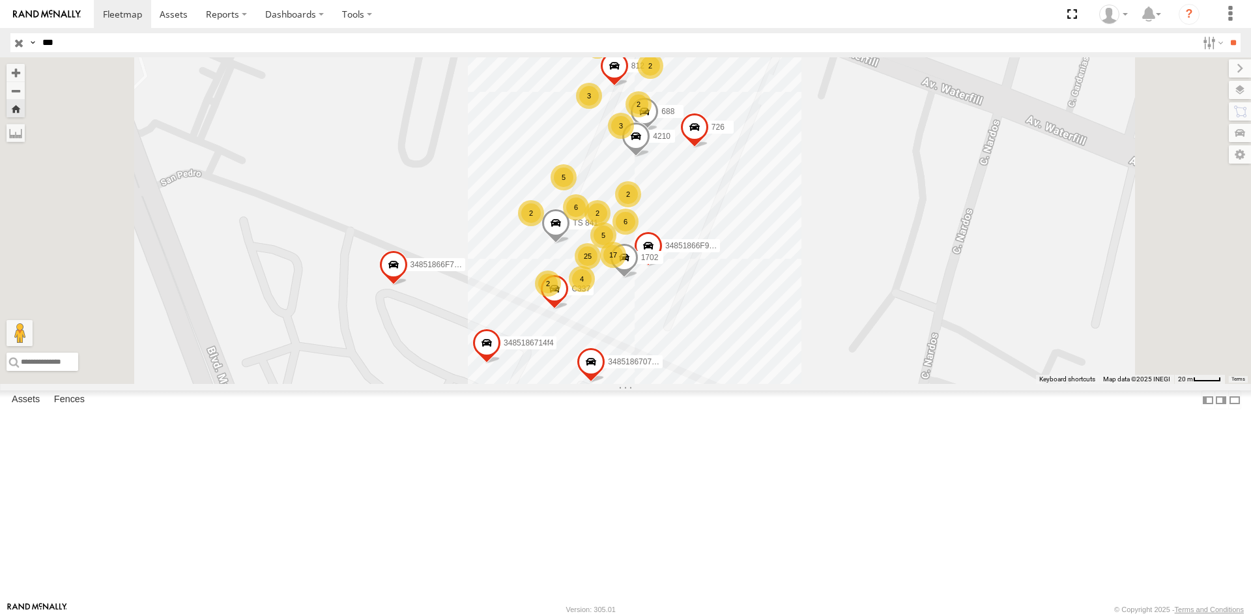 The height and width of the screenshot is (616, 1251). Describe the element at coordinates (1240, 154) in the screenshot. I see `label: Map Settings` at that location.